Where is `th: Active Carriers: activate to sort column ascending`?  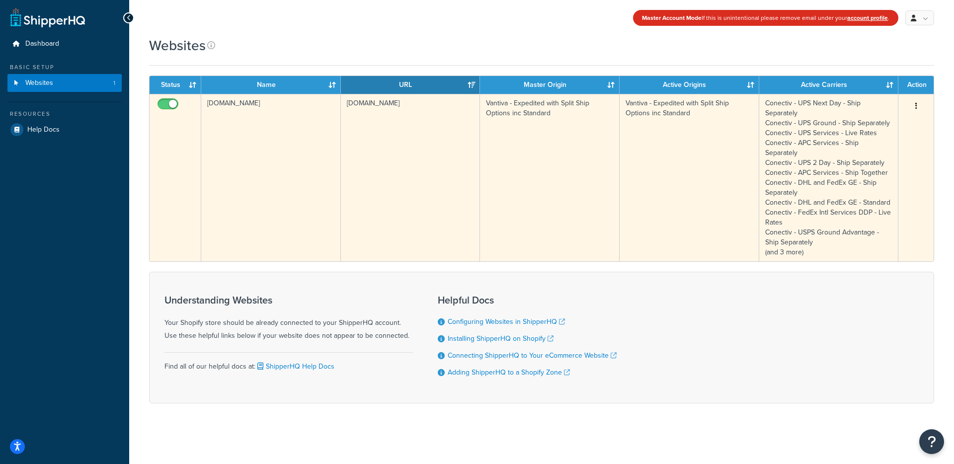
th: Active Carriers: activate to sort column ascending is located at coordinates (829, 85).